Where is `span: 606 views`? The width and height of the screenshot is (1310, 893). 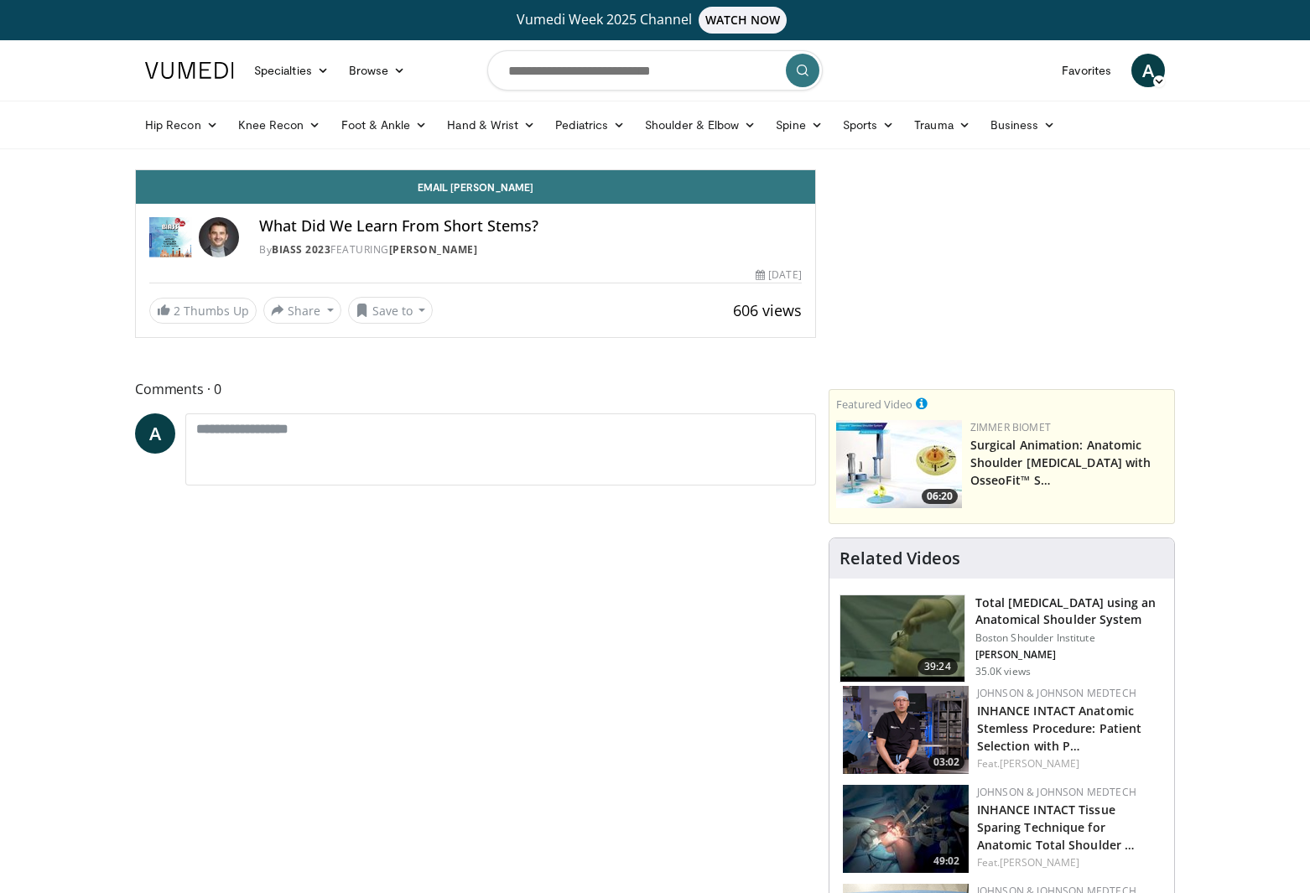
span: 606 views is located at coordinates (767, 310).